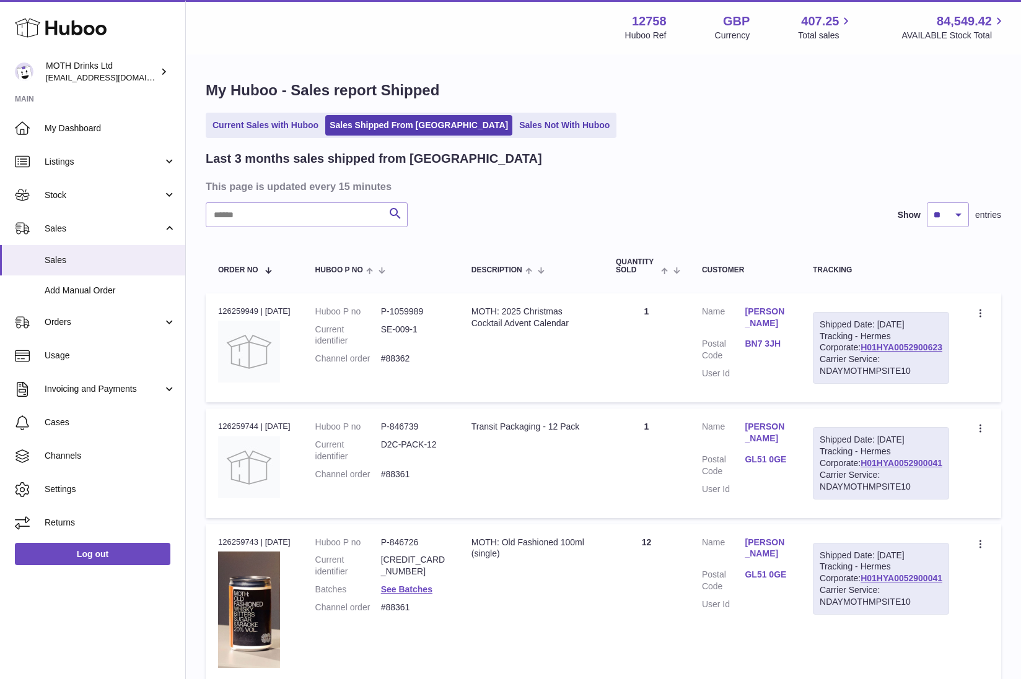 The height and width of the screenshot is (679, 1021). What do you see at coordinates (736, 21) in the screenshot?
I see `strong: GBP` at bounding box center [736, 21].